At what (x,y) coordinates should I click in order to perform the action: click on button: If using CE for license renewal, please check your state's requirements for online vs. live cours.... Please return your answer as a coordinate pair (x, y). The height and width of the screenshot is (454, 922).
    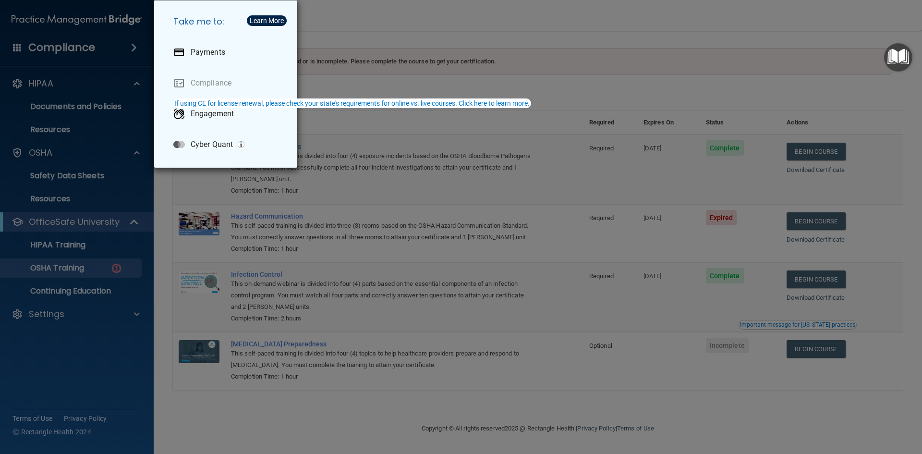
    Looking at the image, I should click on (352, 103).